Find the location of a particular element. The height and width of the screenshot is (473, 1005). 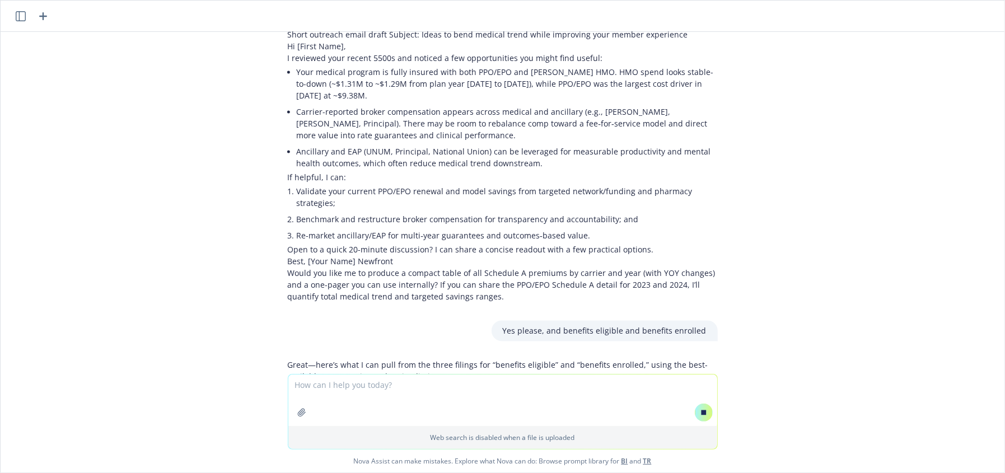

p: Best, [Your Name] Newfront is located at coordinates (503, 261).